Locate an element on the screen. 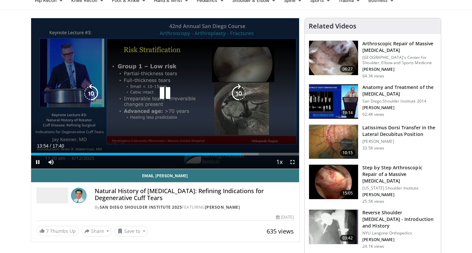 This screenshot has width=472, height=253. span: 06:27 is located at coordinates (348, 69).